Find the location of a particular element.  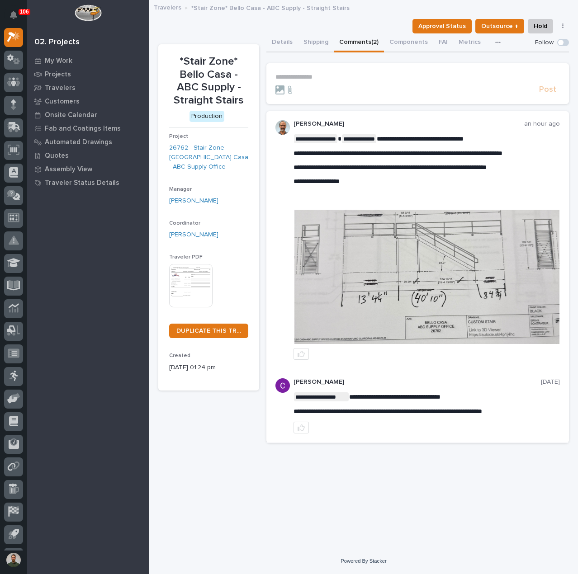

button: Comments (2) is located at coordinates (358, 43).